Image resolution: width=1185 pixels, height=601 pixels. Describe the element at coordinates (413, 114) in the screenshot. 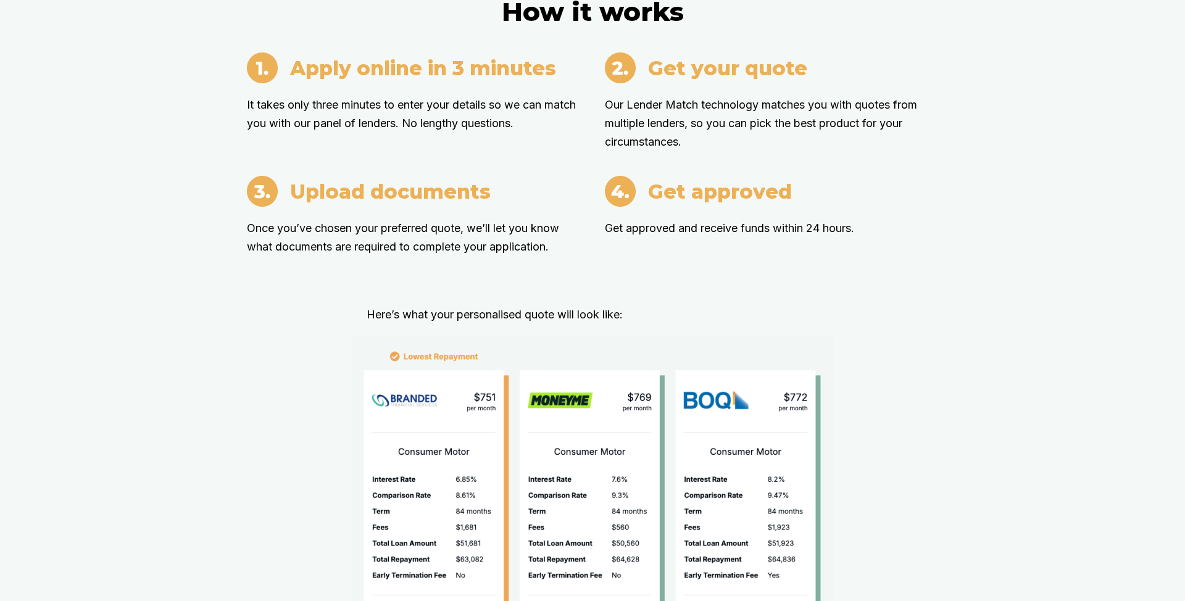

I see `p: It takes only three minutes to enter your details so we can match you with our panel of lenders. ...` at that location.